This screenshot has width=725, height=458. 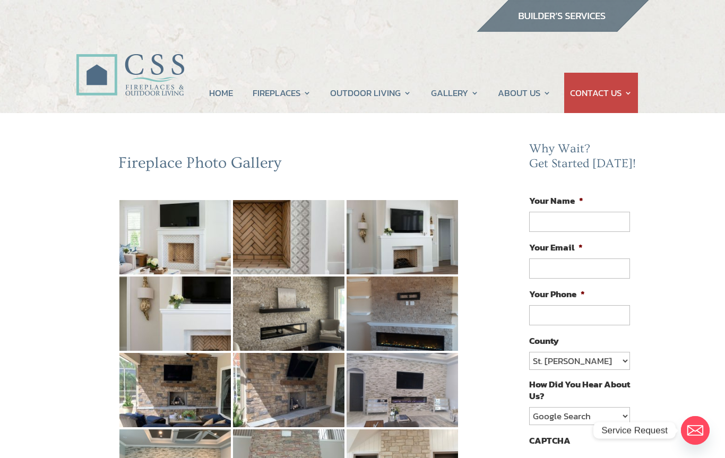 I want to click on img: 2, so click(x=289, y=237).